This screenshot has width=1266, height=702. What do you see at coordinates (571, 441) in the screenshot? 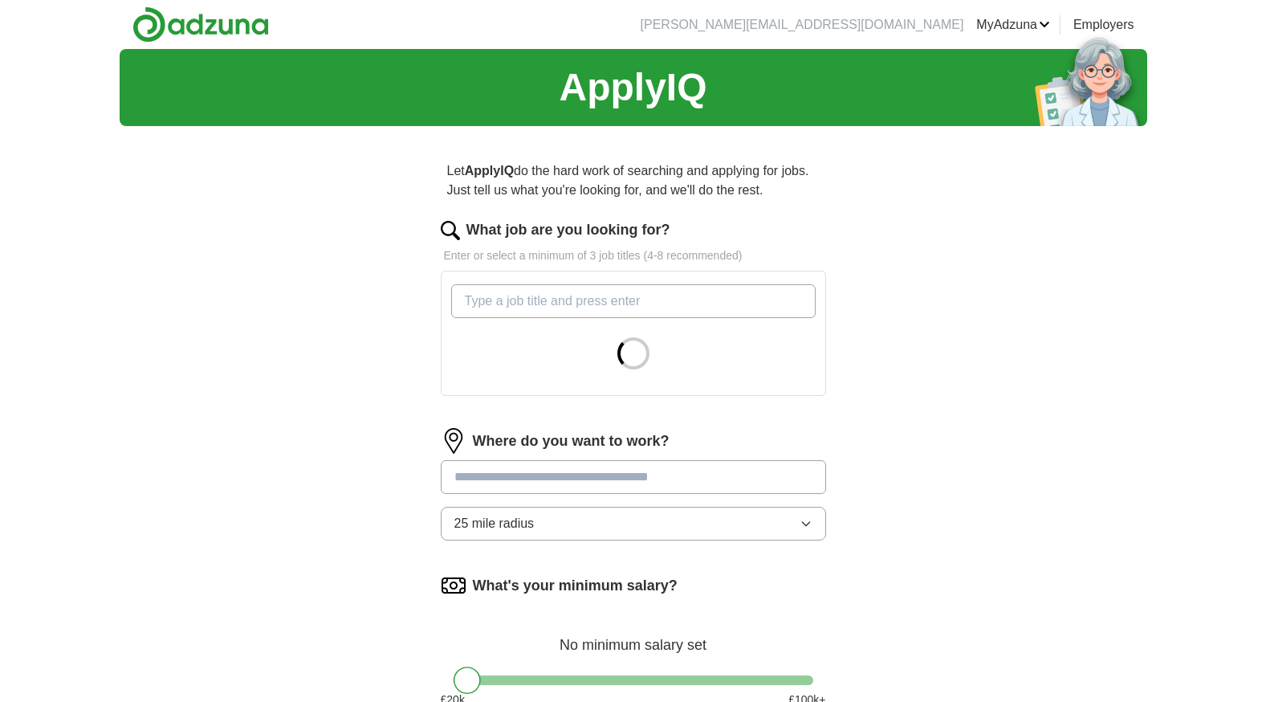
I see `label: Where do you want to work?` at bounding box center [571, 441].